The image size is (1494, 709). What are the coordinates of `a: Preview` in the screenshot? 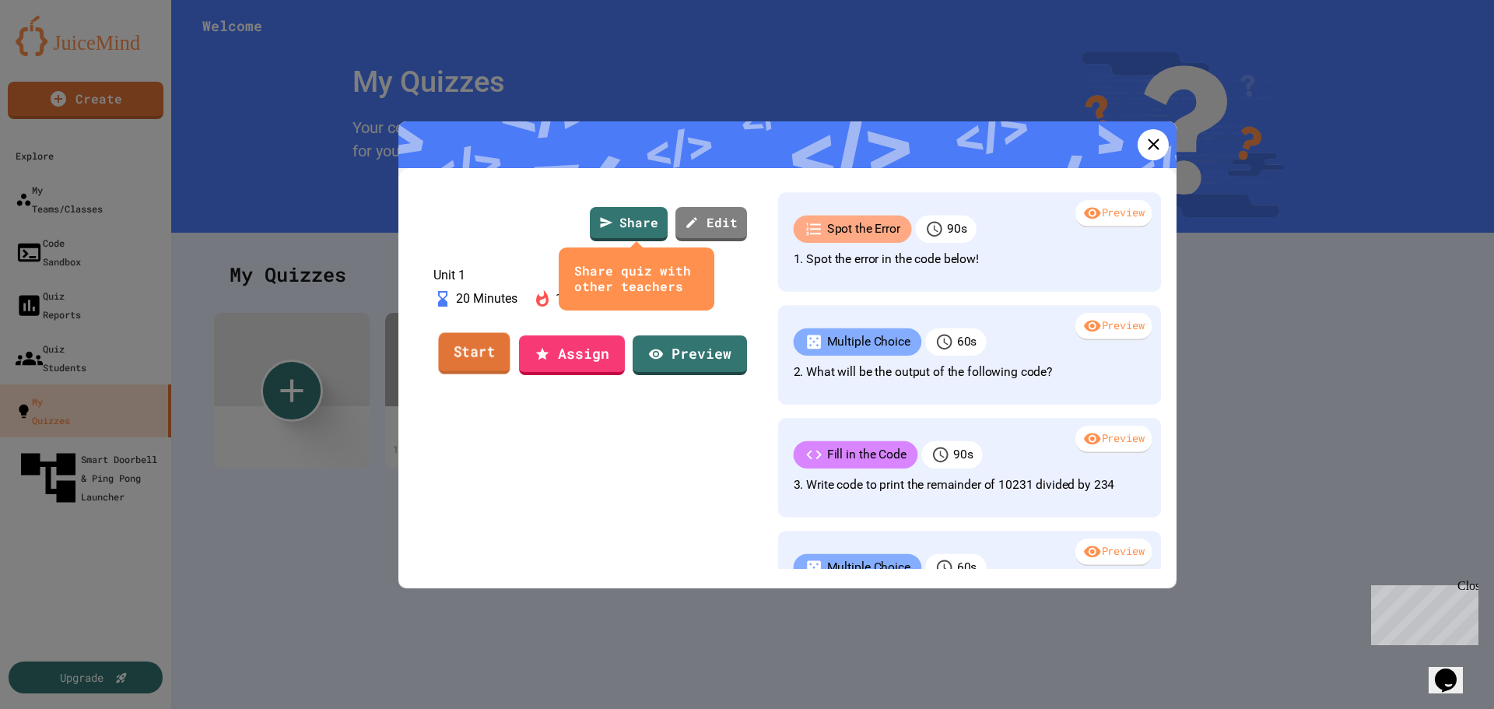 It's located at (690, 355).